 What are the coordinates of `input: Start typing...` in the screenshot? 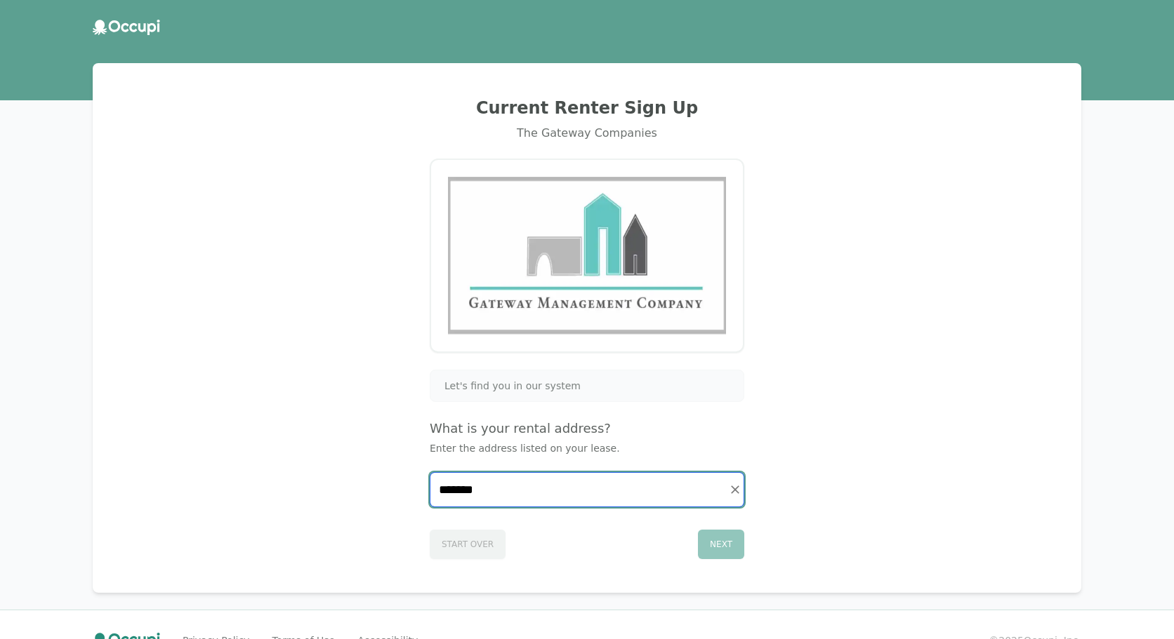 It's located at (587, 490).